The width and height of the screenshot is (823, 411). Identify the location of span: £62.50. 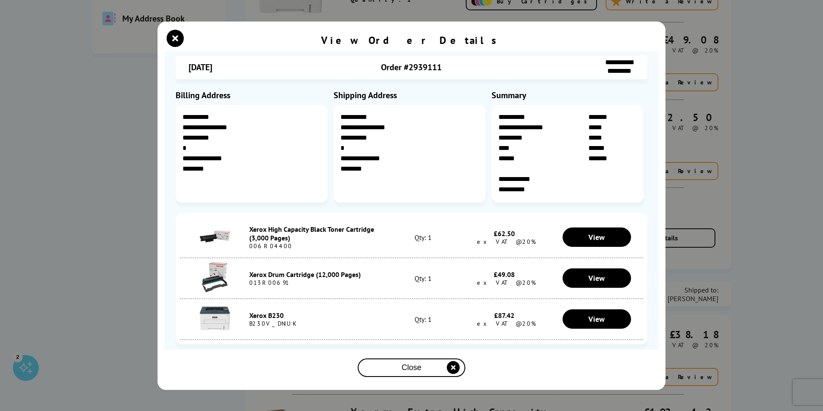
(504, 233).